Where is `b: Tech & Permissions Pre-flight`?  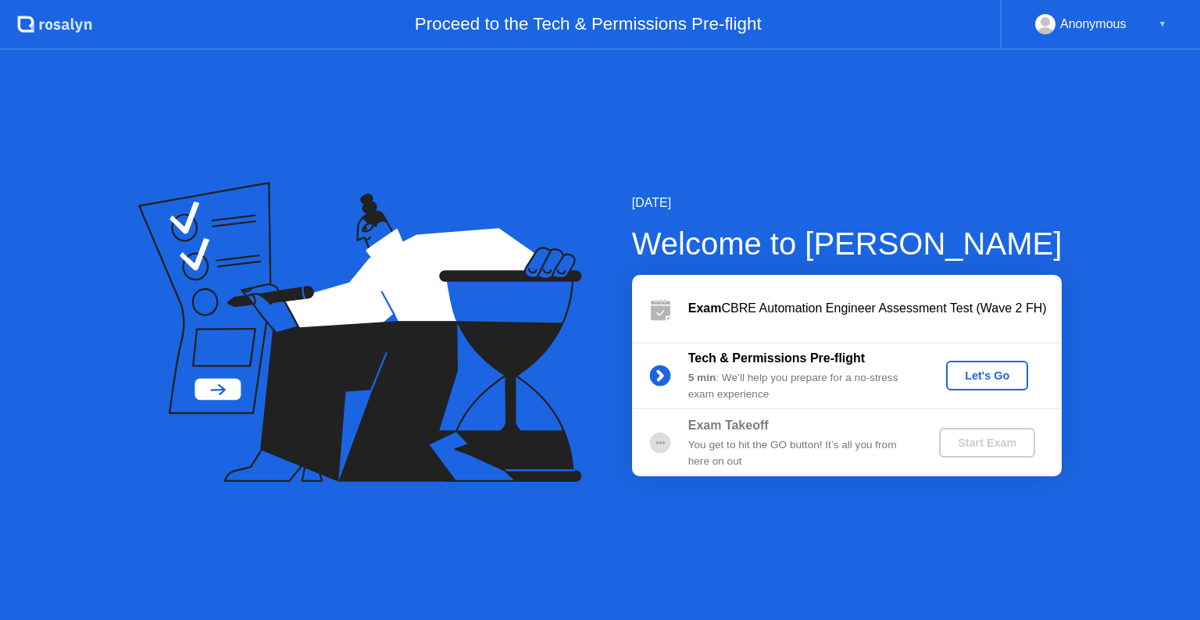 b: Tech & Permissions Pre-flight is located at coordinates (777, 358).